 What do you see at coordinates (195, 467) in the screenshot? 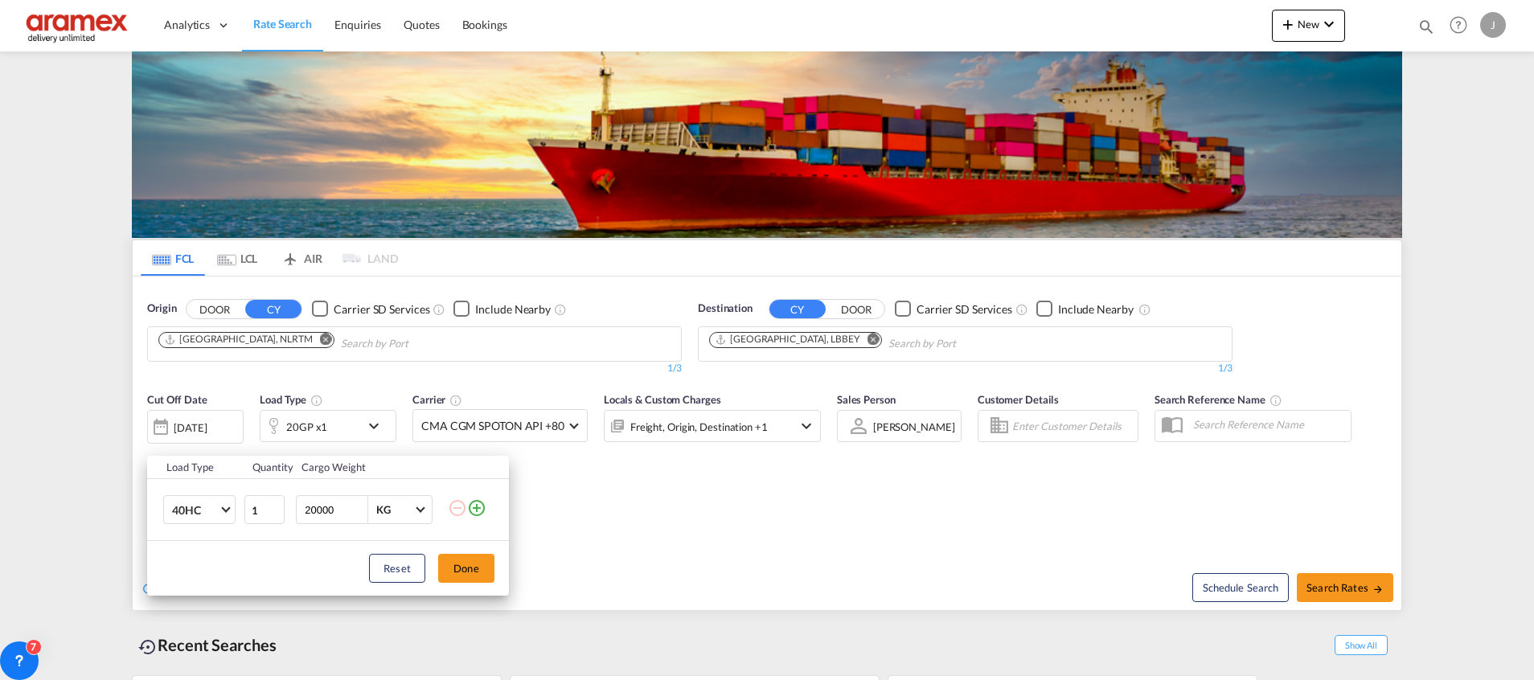
I see `th: Load Type` at bounding box center [195, 467].